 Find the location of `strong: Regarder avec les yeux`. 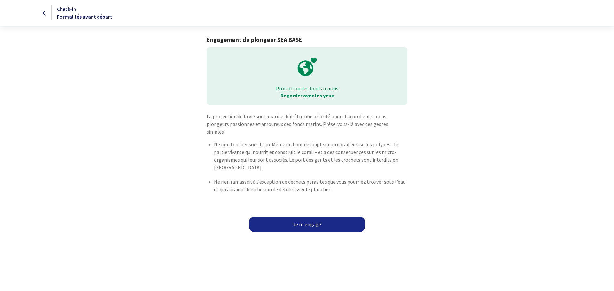

strong: Regarder avec les yeux is located at coordinates (307, 96).